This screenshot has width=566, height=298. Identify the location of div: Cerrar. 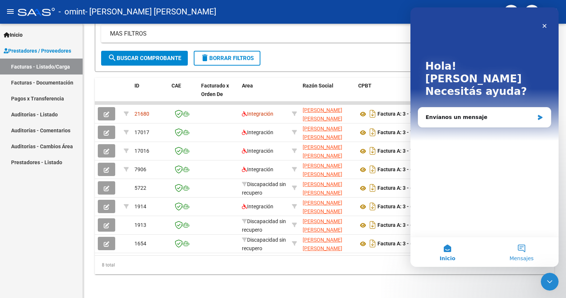
(134, 19).